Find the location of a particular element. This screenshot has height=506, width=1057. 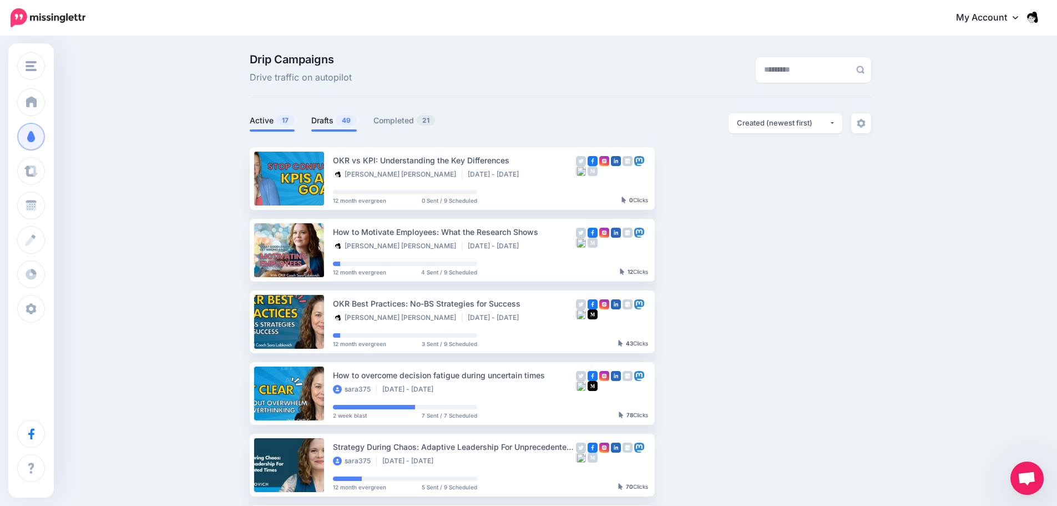

a: My Account is located at coordinates (993, 18).